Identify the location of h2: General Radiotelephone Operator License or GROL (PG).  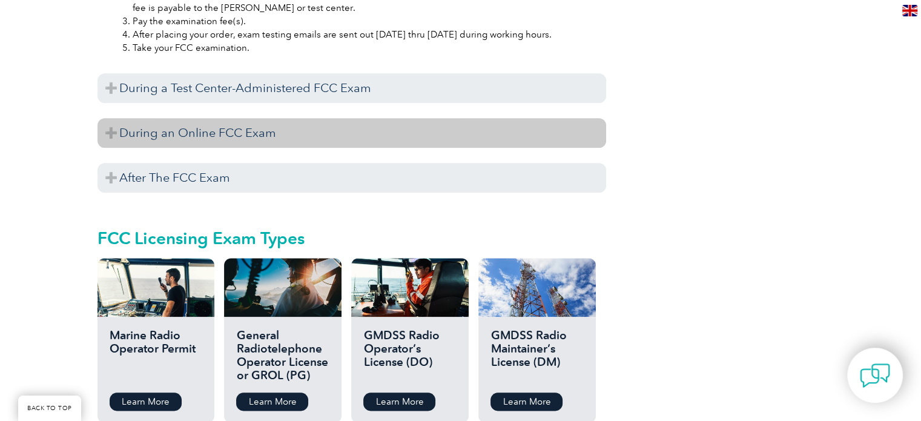
(282, 356).